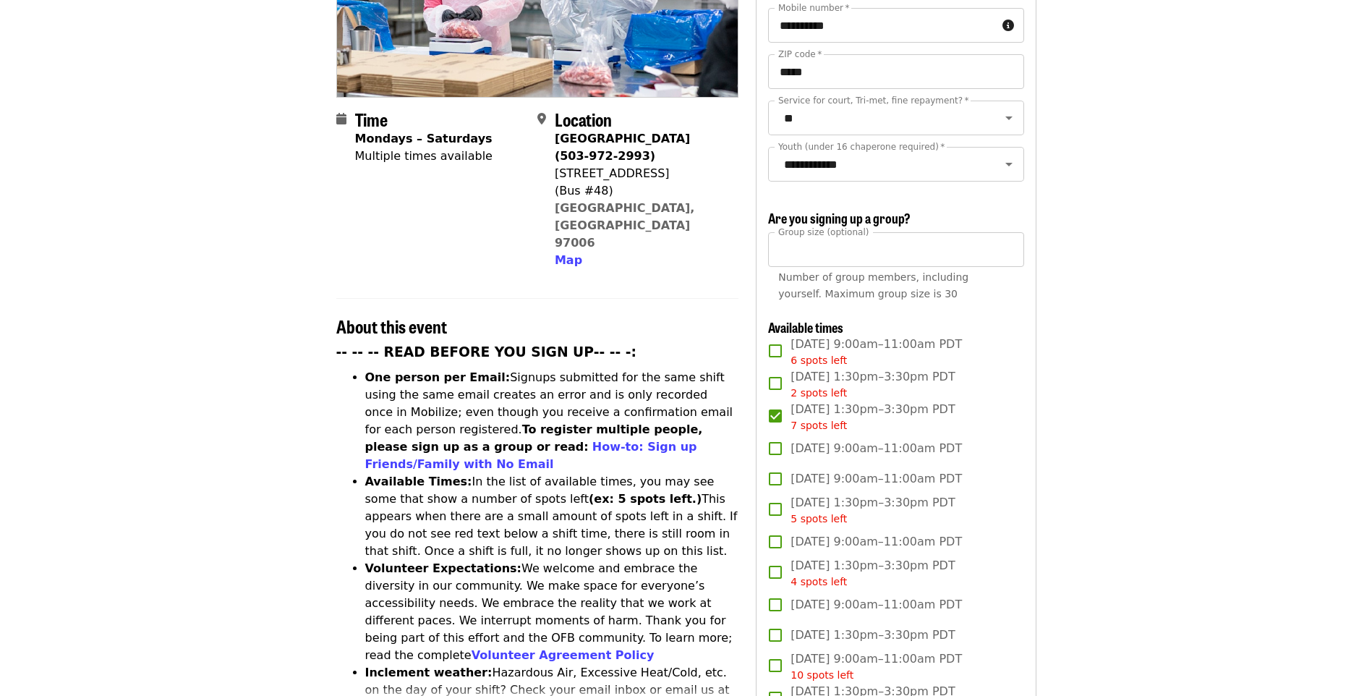 Image resolution: width=1372 pixels, height=696 pixels. What do you see at coordinates (895, 249) in the screenshot?
I see `input: [object Object]` at bounding box center [895, 249].